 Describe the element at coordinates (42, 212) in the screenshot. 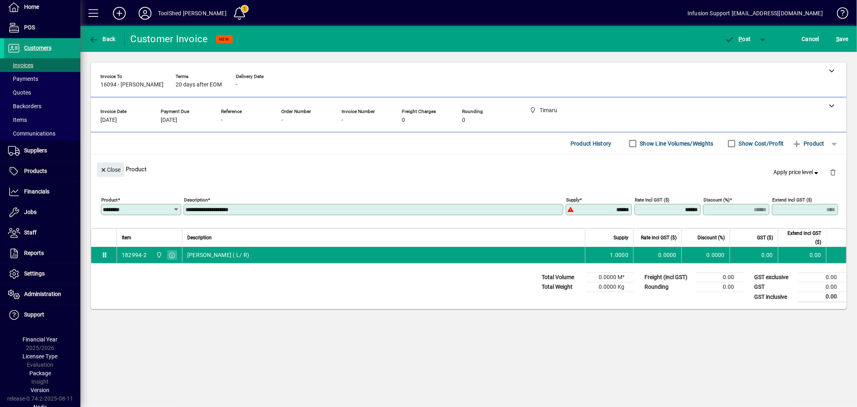

I see `a: Jobs` at that location.